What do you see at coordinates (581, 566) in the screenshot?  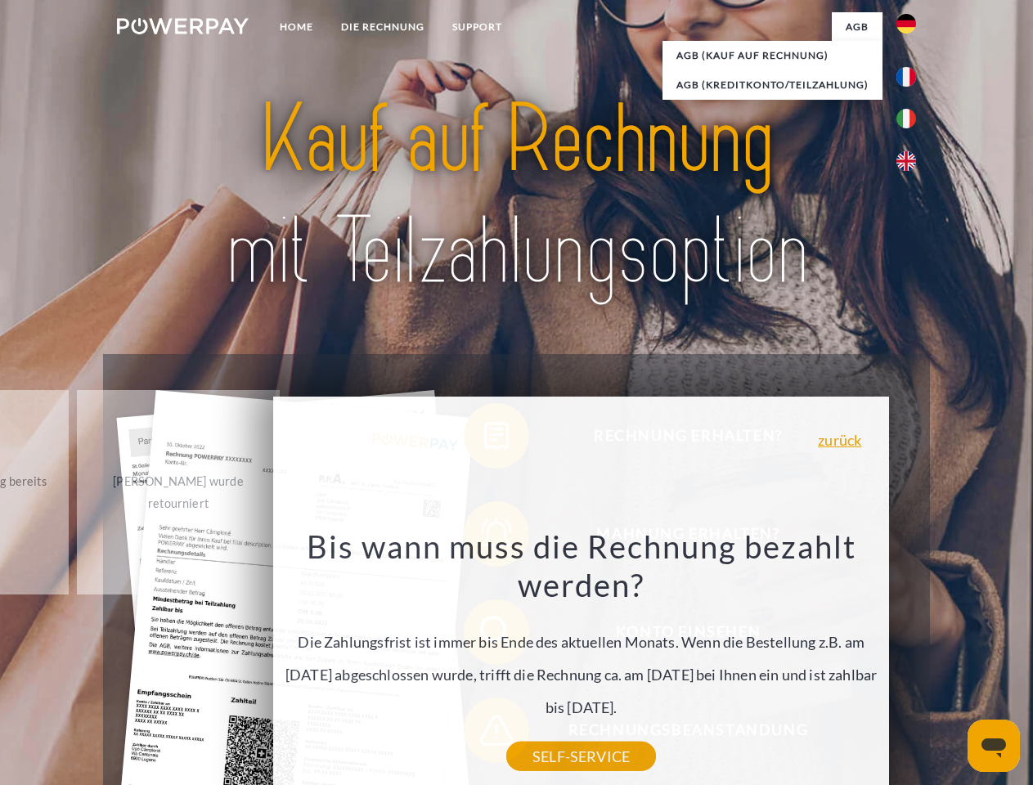 I see `h3: Bis wann muss die Rechnung bezahlt werden?` at bounding box center [581, 566].